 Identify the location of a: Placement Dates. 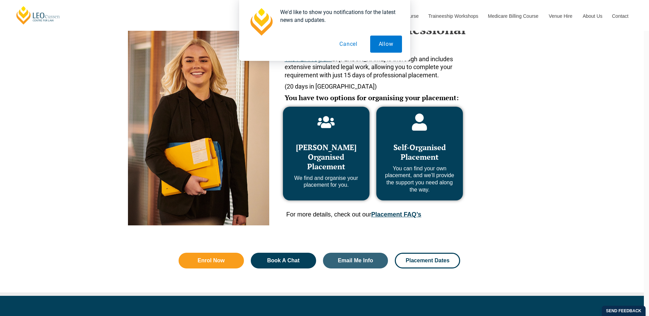
(427, 261).